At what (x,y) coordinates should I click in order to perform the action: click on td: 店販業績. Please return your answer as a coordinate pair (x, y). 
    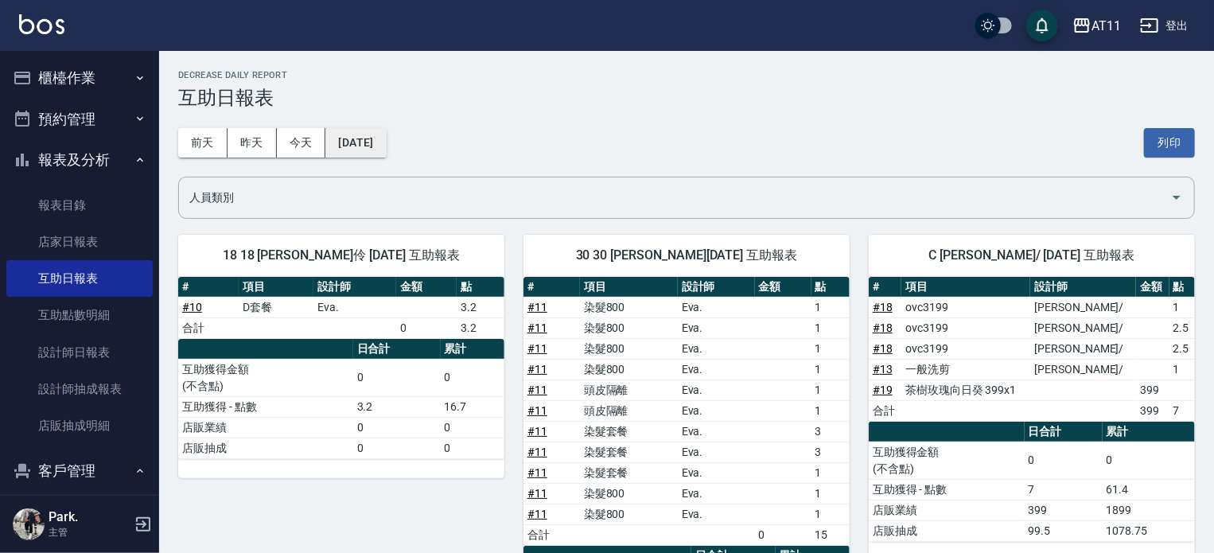
    Looking at the image, I should click on (947, 510).